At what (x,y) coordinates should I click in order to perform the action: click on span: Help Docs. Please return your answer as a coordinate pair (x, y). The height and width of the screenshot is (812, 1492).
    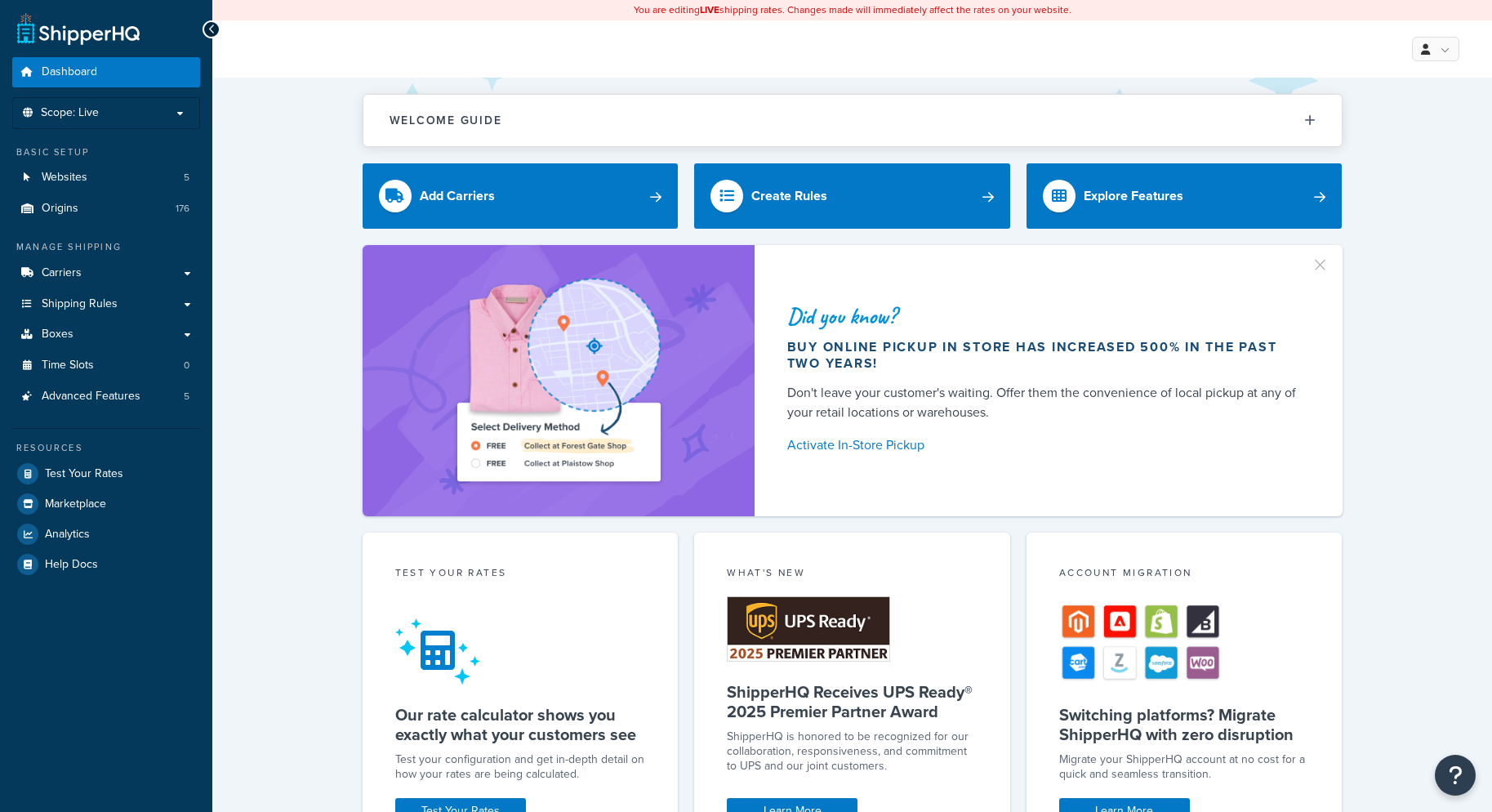
    Looking at the image, I should click on (71, 564).